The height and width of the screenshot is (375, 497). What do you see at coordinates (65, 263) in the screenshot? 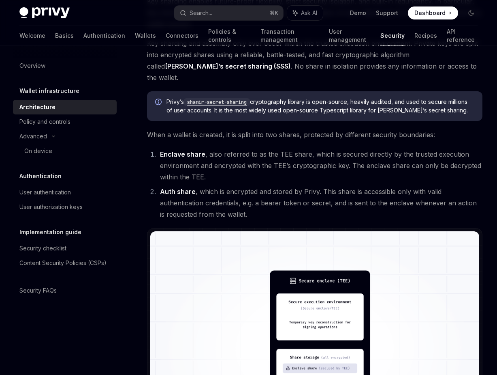
I see `a: Content Security Policies (CSPs)` at bounding box center [65, 263].